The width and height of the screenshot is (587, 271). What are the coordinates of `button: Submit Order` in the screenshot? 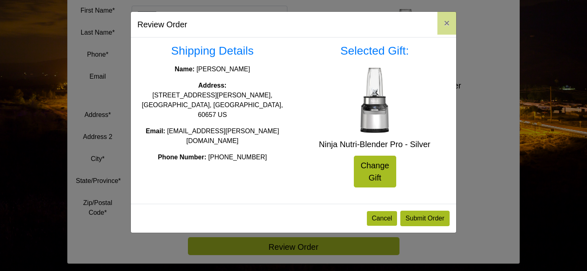 It's located at (425, 219).